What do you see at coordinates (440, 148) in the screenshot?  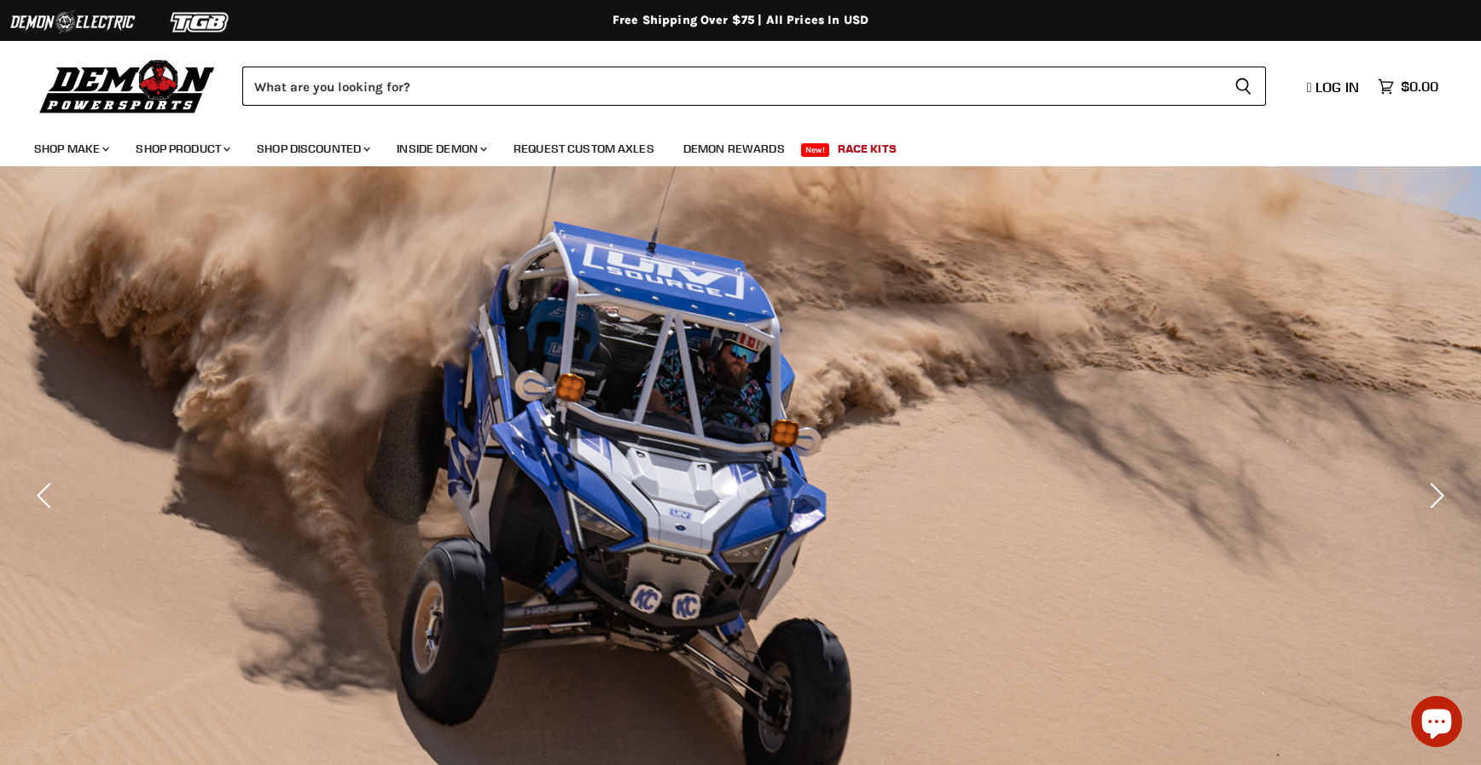 I see `a: Inside Demon` at bounding box center [440, 148].